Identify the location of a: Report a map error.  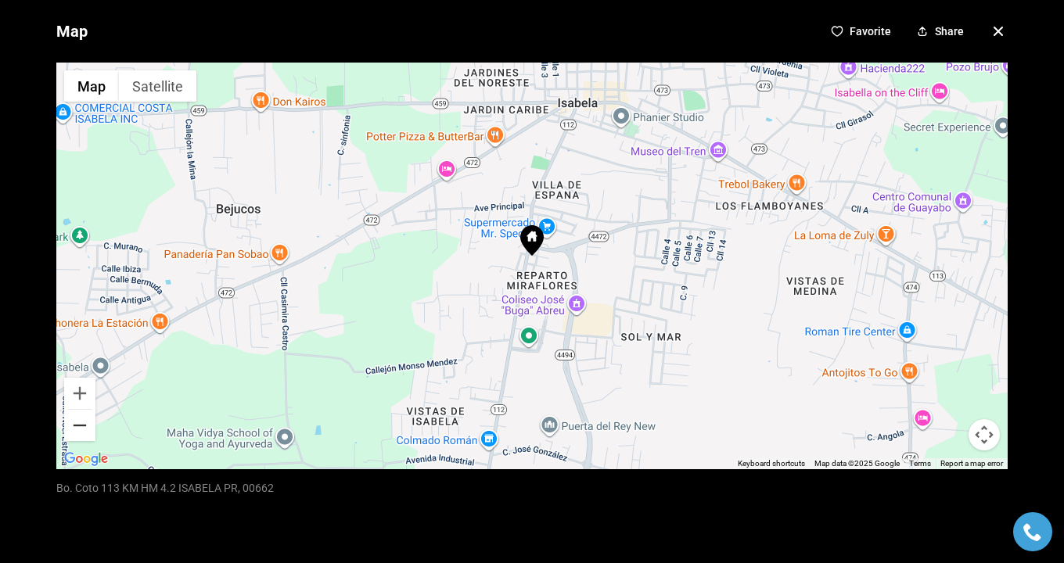
(971, 463).